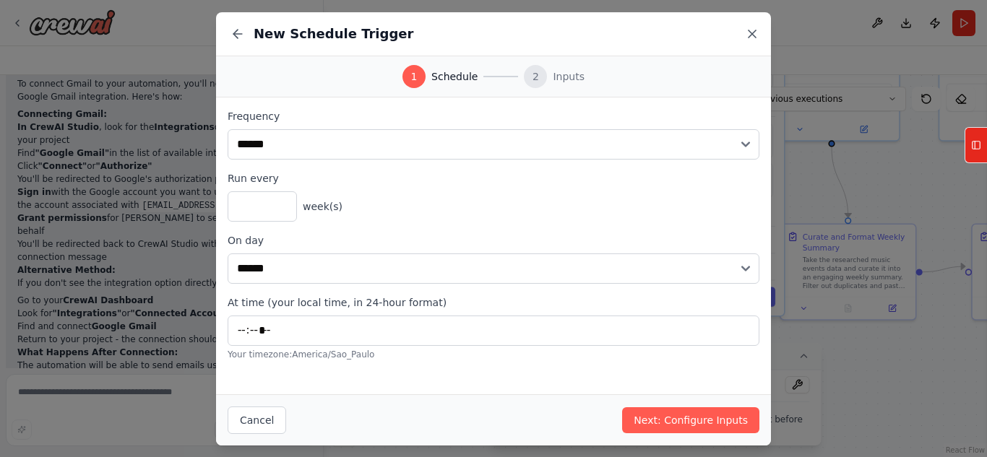 The image size is (987, 457). What do you see at coordinates (493, 178) in the screenshot?
I see `label: Run every` at bounding box center [493, 178].